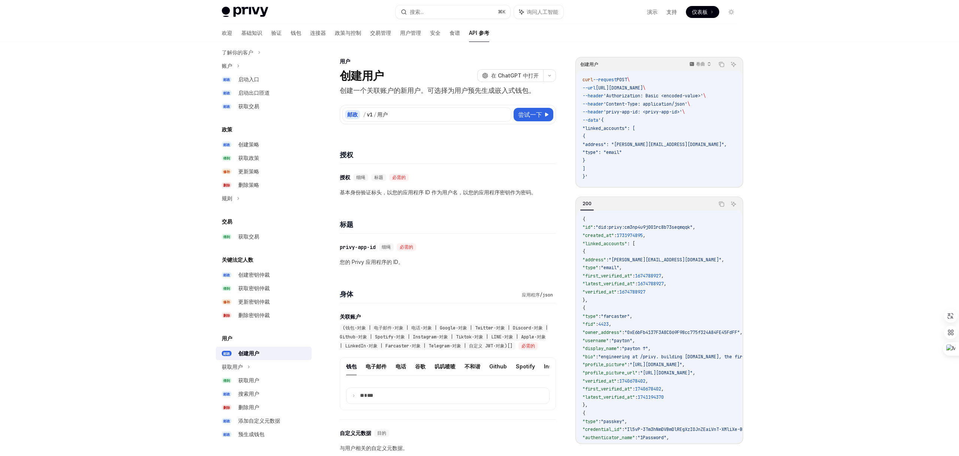 The image size is (959, 456). I want to click on font: 欢迎, so click(227, 33).